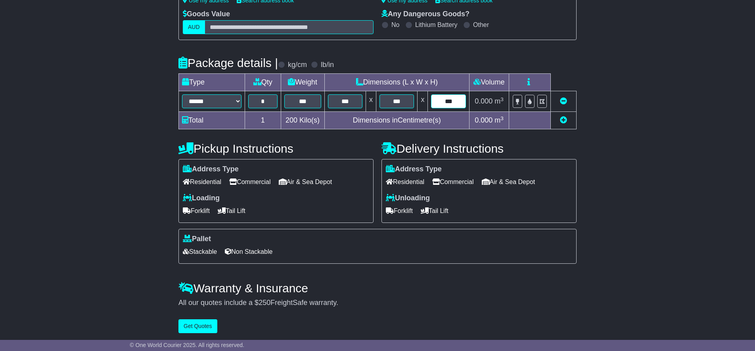 This screenshot has height=351, width=755. Describe the element at coordinates (263, 82) in the screenshot. I see `td: Qty` at that location.